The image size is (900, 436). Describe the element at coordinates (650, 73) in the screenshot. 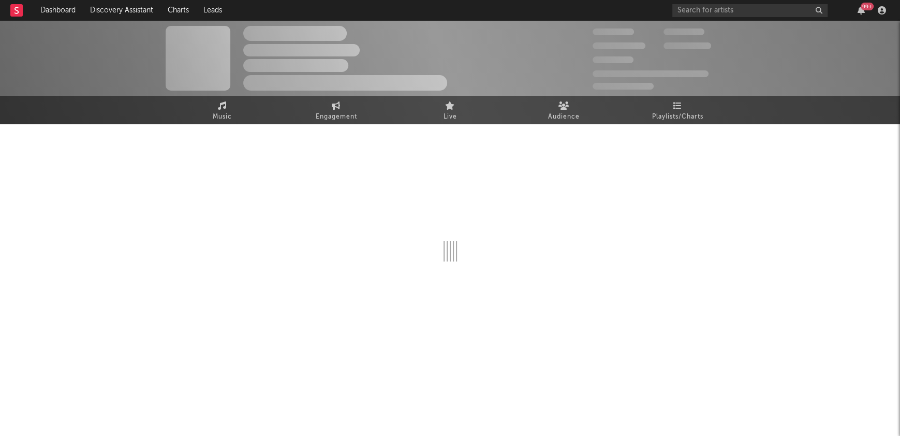

I see `span: 50,000,000 Monthly Listeners` at that location.